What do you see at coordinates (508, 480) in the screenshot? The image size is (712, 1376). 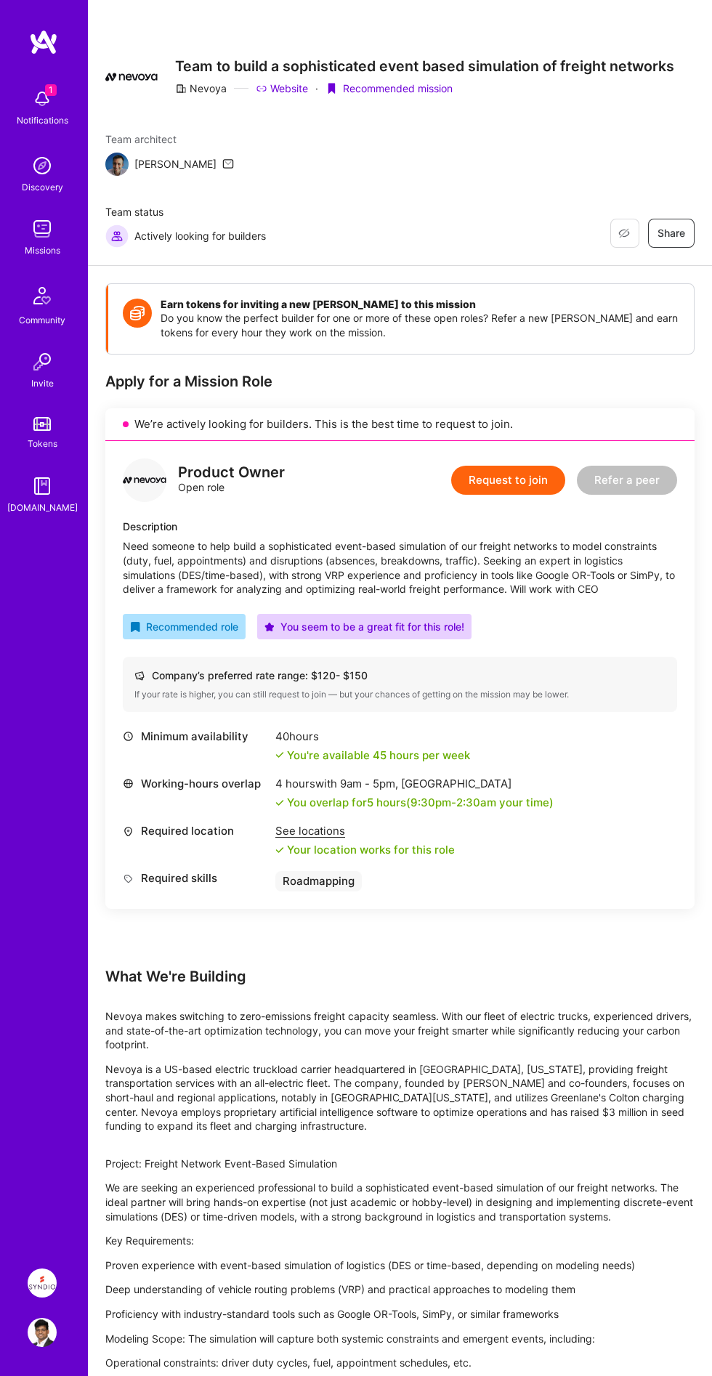 I see `button: Request to join` at bounding box center [508, 480].